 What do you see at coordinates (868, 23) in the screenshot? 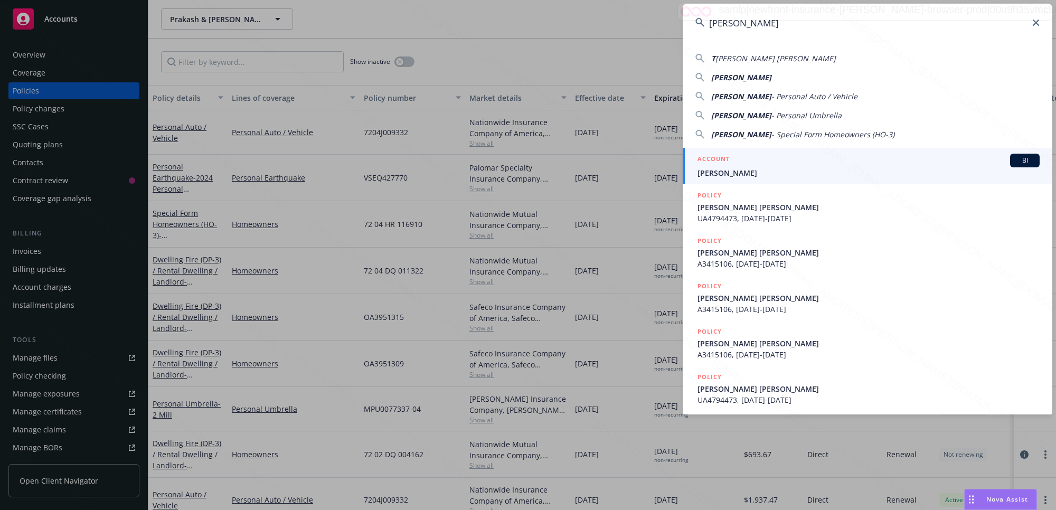
I see `input: Search...` at bounding box center [868, 23].